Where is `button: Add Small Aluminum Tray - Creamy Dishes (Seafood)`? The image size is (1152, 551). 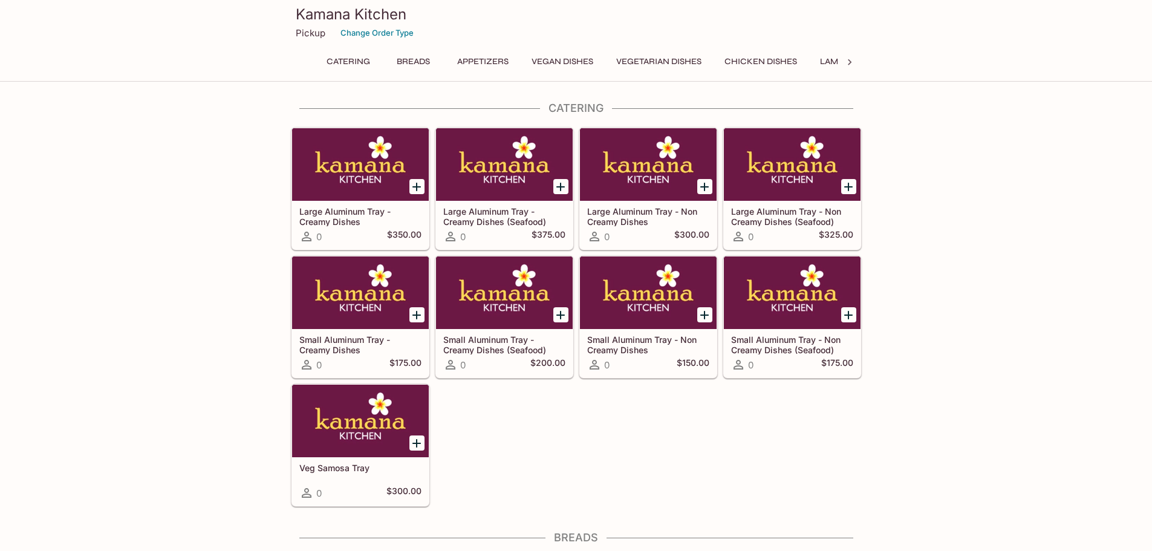 button: Add Small Aluminum Tray - Creamy Dishes (Seafood) is located at coordinates (561, 315).